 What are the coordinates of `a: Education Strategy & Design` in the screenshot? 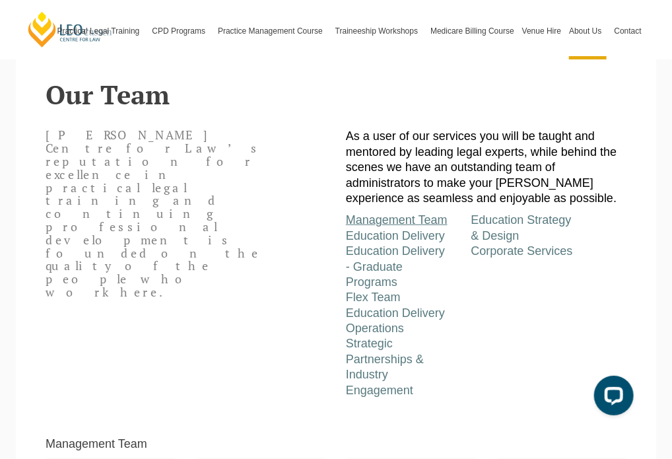 It's located at (521, 227).